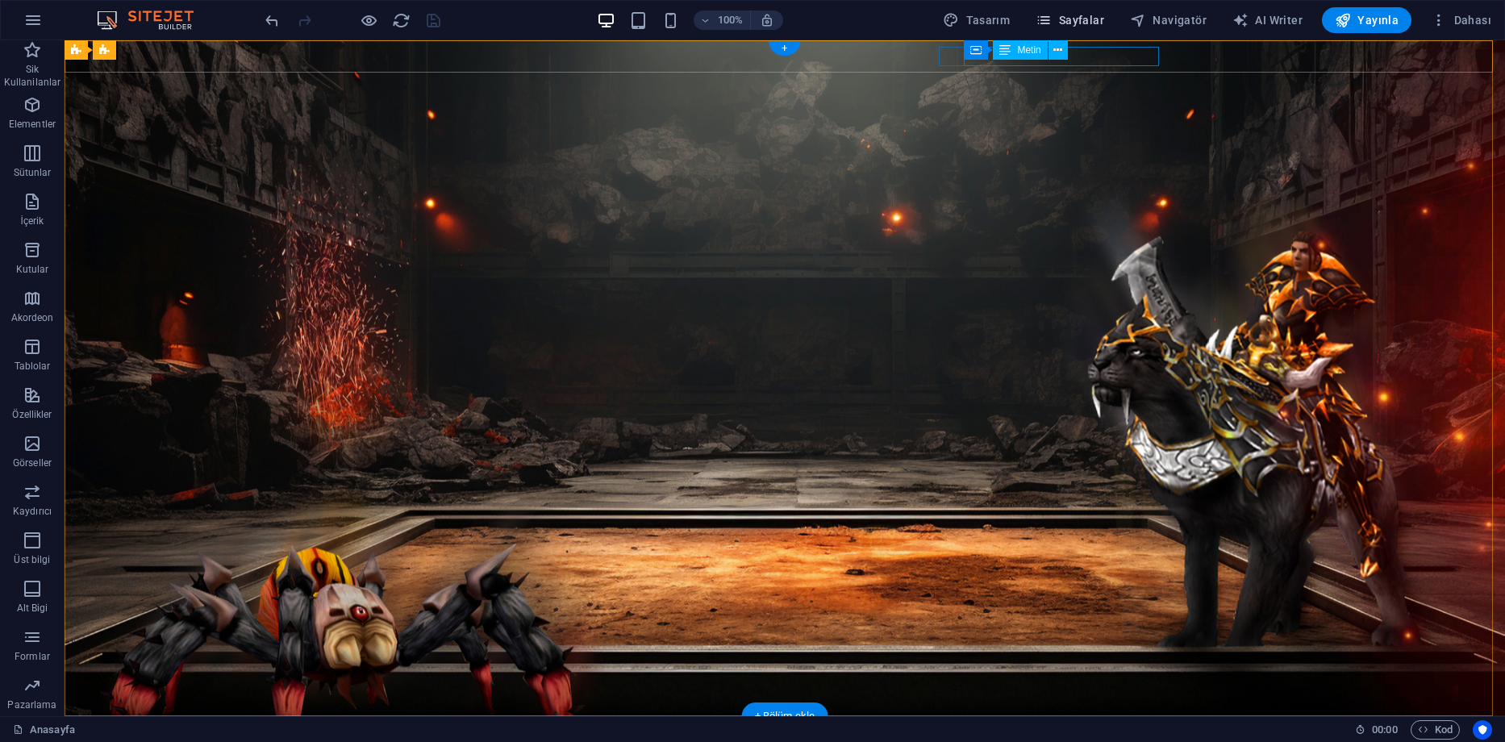 The height and width of the screenshot is (742, 1505). Describe the element at coordinates (976, 20) in the screenshot. I see `div: Tasarım (Ctrl+Alt+Y)` at that location.